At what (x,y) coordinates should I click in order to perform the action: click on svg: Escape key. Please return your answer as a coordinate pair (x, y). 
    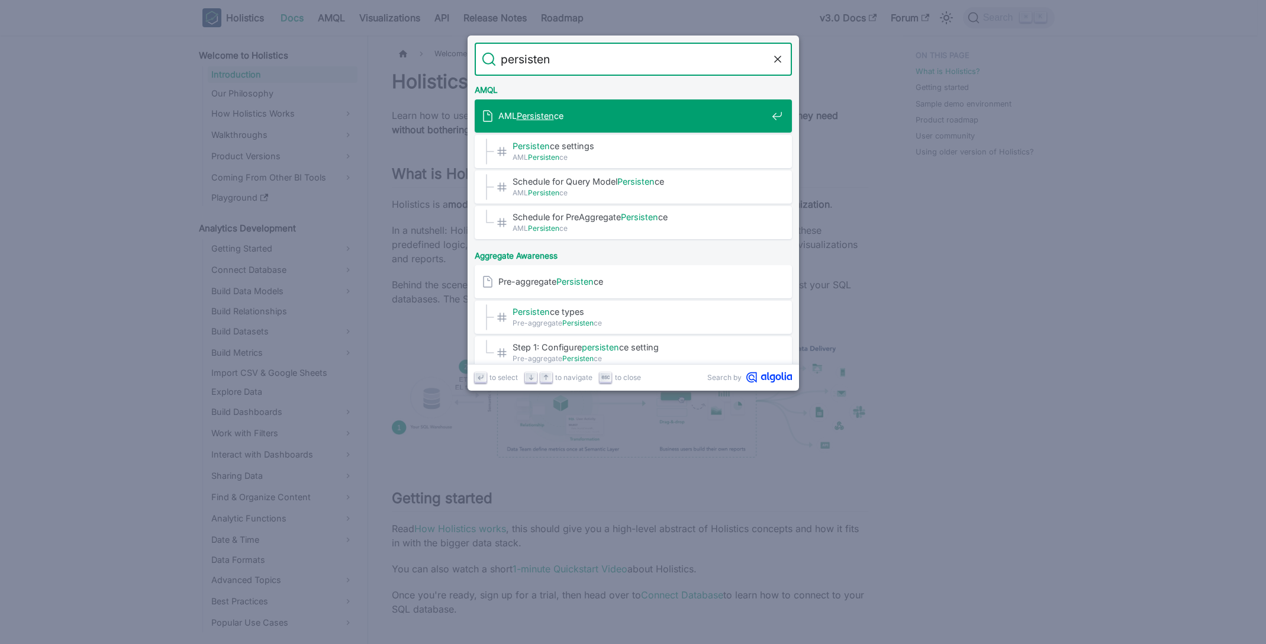
    Looking at the image, I should click on (606, 377).